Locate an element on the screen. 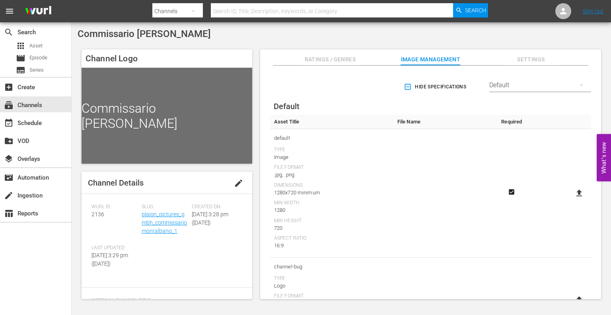 This screenshot has width=611, height=315. div: .jpg, .png is located at coordinates (332, 175).